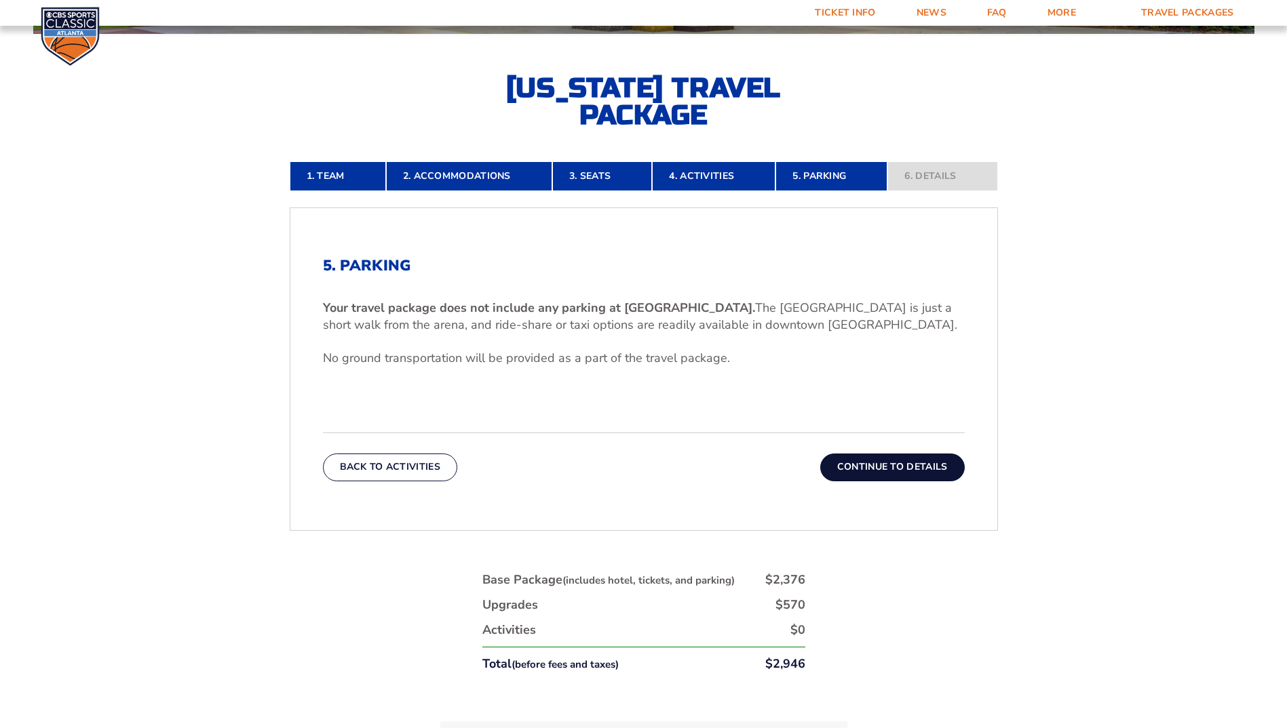 This screenshot has height=728, width=1287. What do you see at coordinates (550, 664) in the screenshot?
I see `div: Total` at bounding box center [550, 664].